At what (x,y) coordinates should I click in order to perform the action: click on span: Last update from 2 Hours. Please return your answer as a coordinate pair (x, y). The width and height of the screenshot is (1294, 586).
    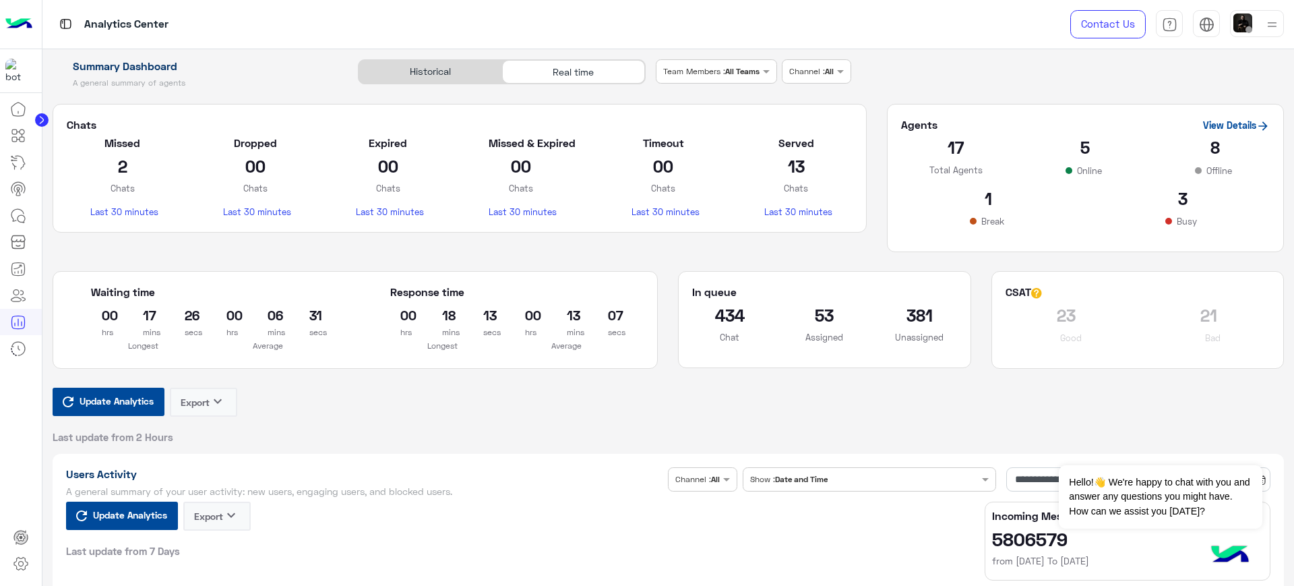
    Looking at the image, I should click on (113, 437).